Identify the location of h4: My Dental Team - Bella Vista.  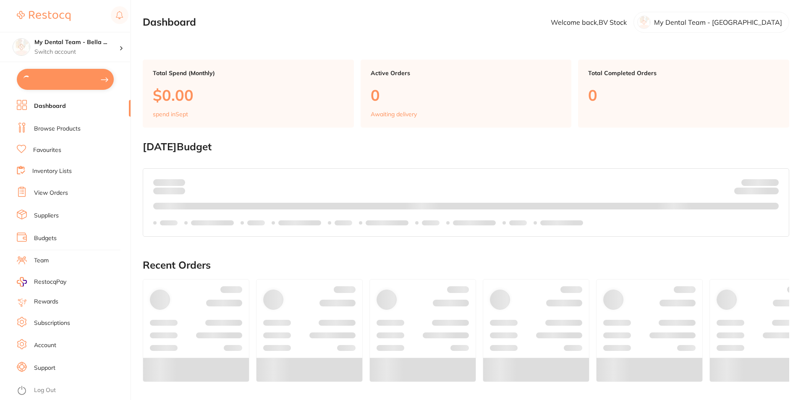
(77, 42).